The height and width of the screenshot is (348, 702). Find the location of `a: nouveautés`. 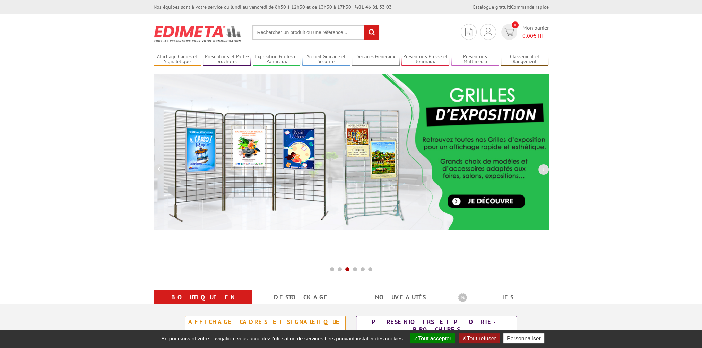

a: nouveautés is located at coordinates (400, 297).